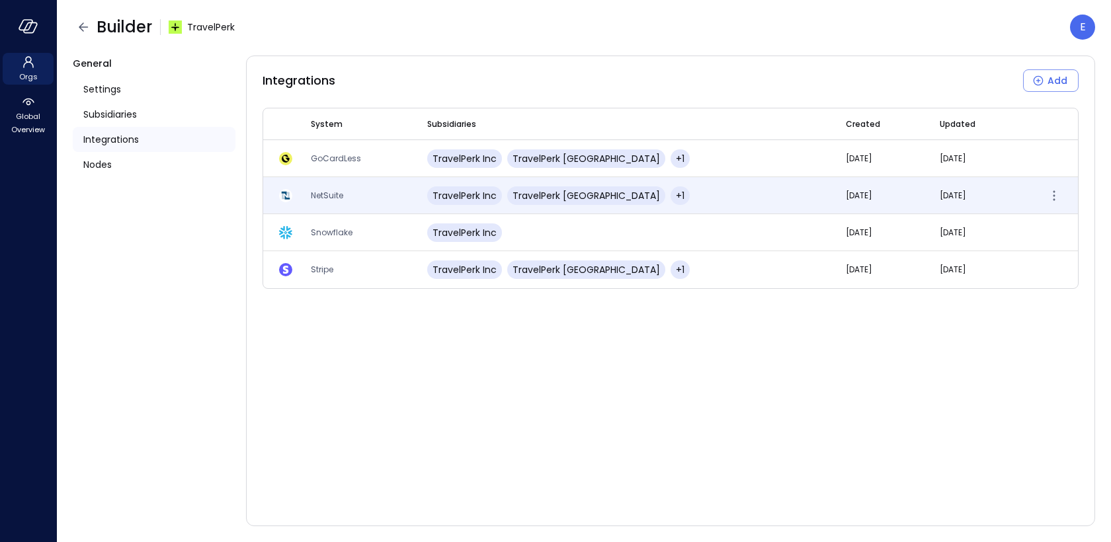 The width and height of the screenshot is (1111, 542). I want to click on span: Global Overview, so click(28, 123).